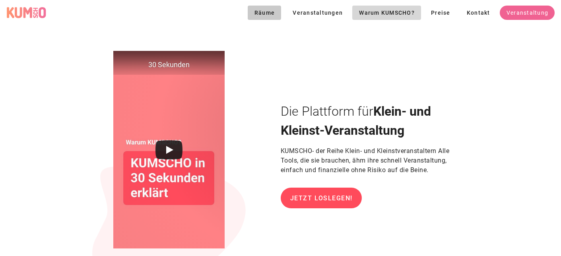 The width and height of the screenshot is (561, 256). I want to click on span: Veranstaltung, so click(527, 13).